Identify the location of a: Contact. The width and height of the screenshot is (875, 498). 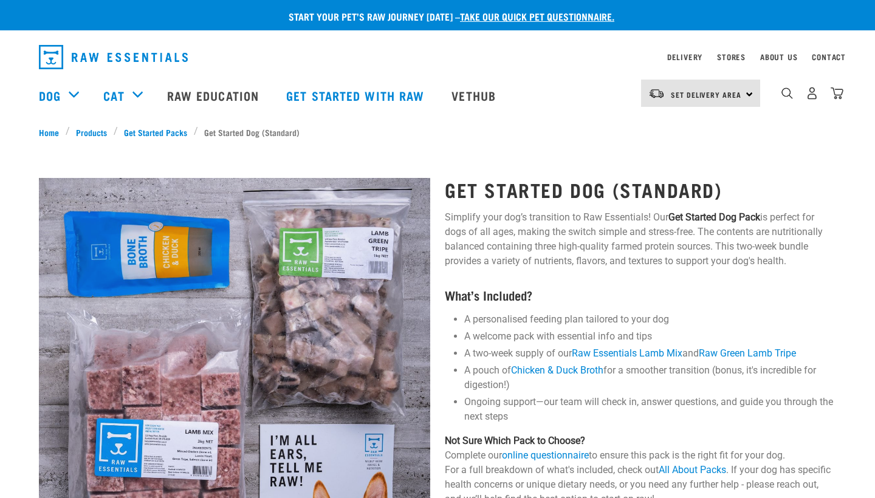
(829, 57).